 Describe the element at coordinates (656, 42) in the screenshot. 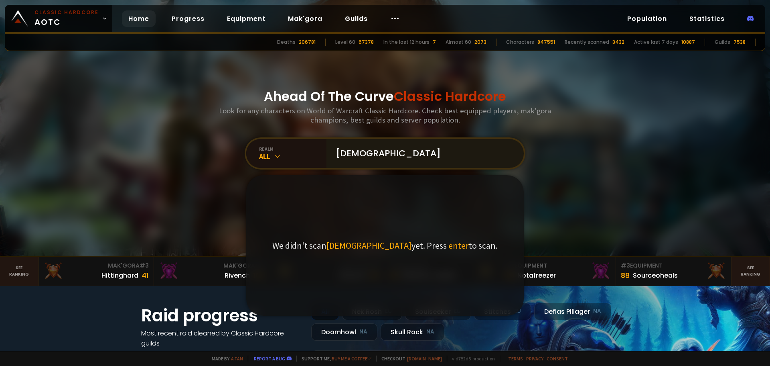

I see `div: Active last 7 days` at that location.